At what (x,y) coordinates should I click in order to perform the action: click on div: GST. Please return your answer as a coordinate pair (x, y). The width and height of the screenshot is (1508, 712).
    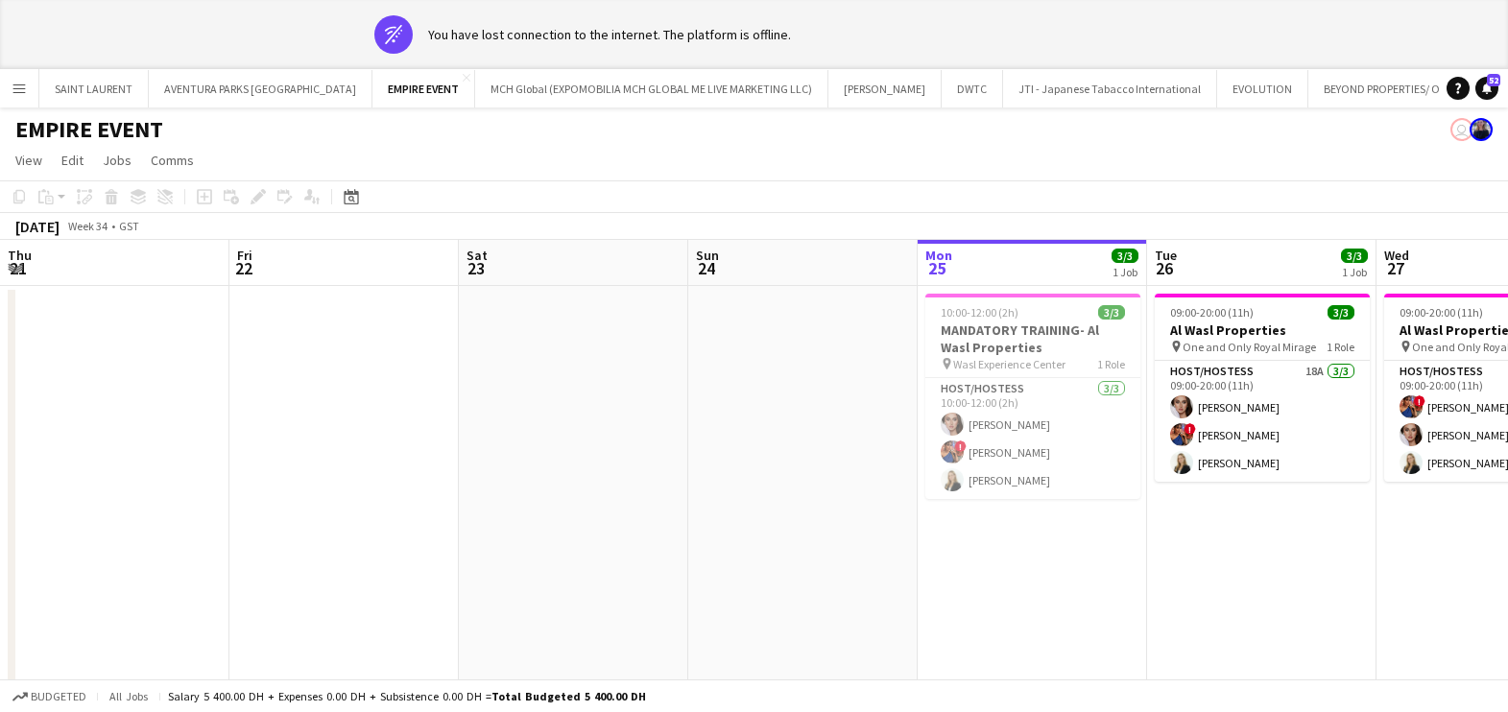
    Looking at the image, I should click on (129, 226).